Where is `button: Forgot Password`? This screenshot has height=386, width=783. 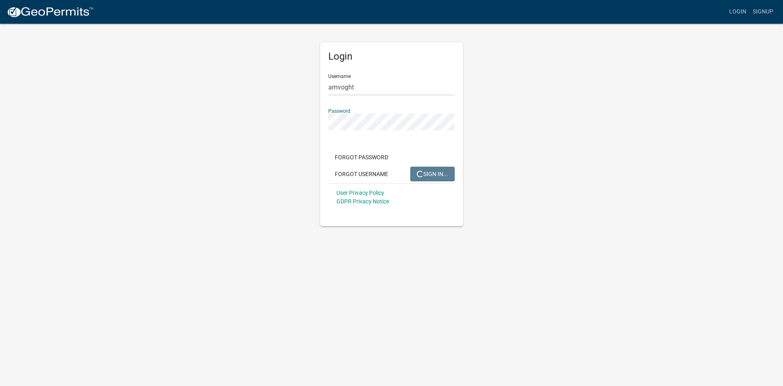 button: Forgot Password is located at coordinates (362, 157).